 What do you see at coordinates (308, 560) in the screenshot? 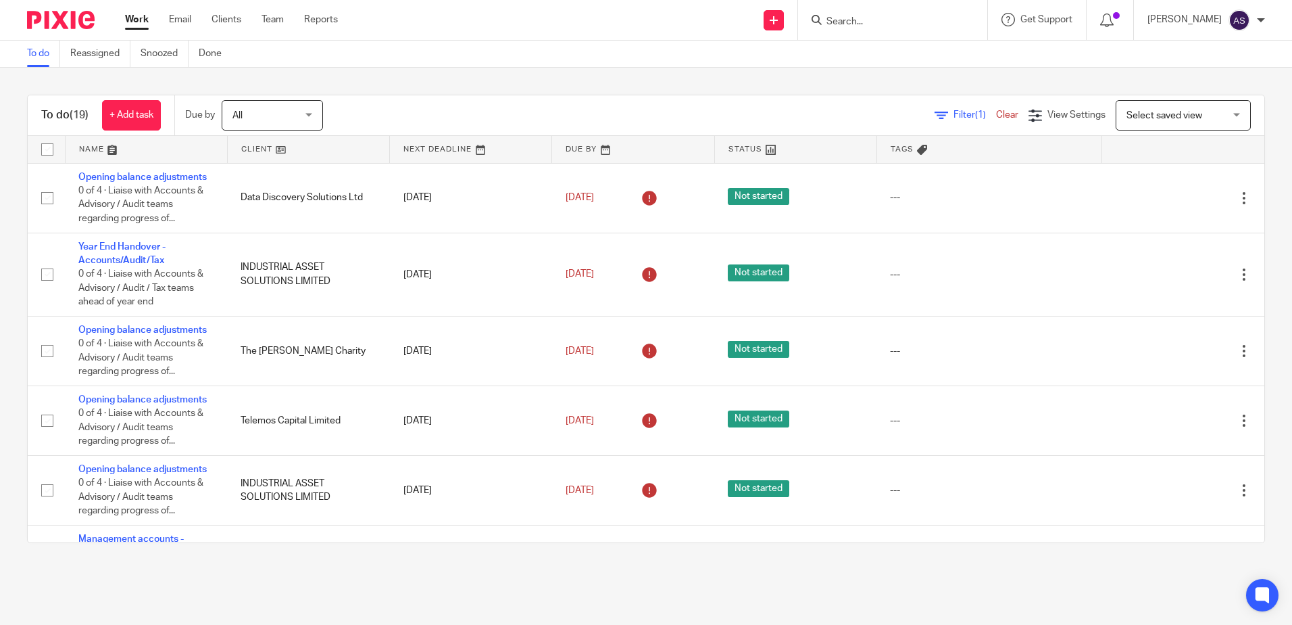
I see `td: Dinton Hotel Limited` at bounding box center [308, 560].